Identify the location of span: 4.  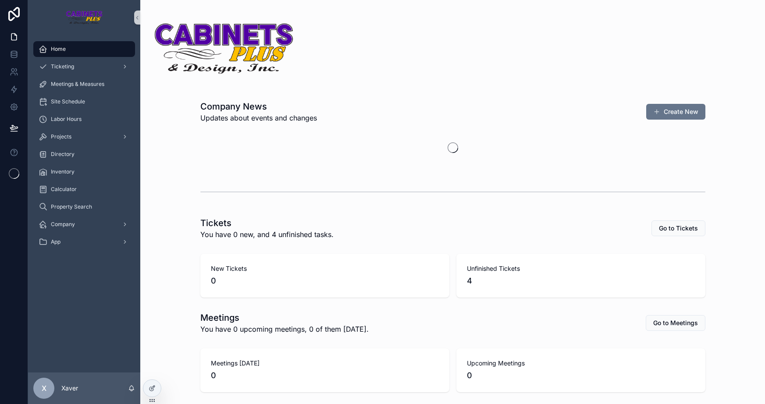
(581, 281).